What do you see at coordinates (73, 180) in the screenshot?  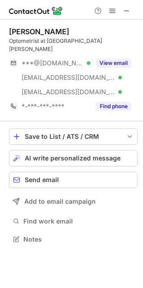 I see `button: Send email` at bounding box center [73, 180].